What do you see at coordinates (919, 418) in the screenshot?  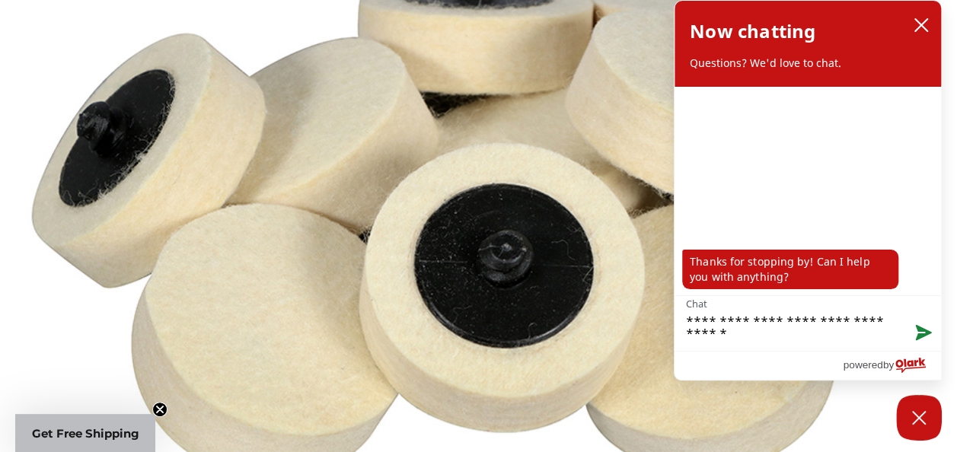 I see `button: Close Chatbox` at bounding box center [919, 418].